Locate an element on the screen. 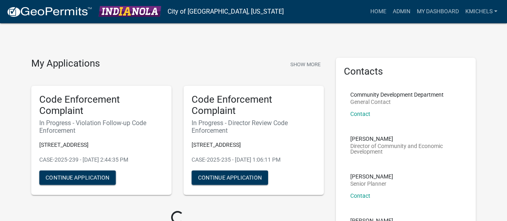 This screenshot has height=221, width=507. a: KMichels is located at coordinates (481, 12).